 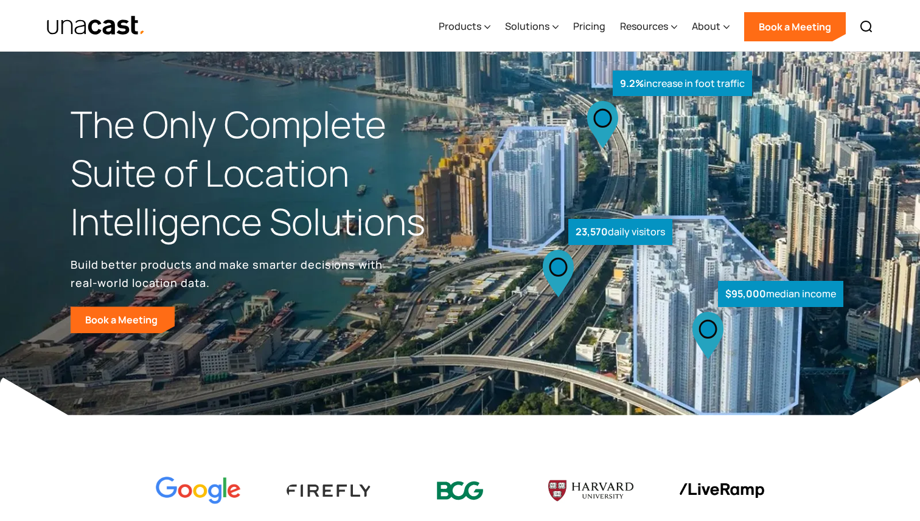 What do you see at coordinates (95, 26) in the screenshot?
I see `a: home` at bounding box center [95, 26].